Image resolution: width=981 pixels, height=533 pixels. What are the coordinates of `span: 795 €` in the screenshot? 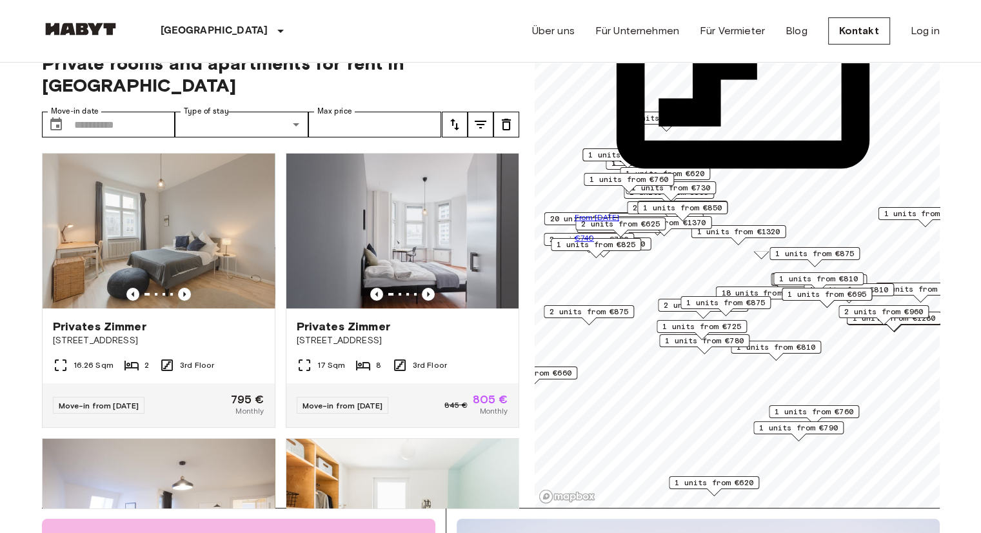 It's located at (248, 399).